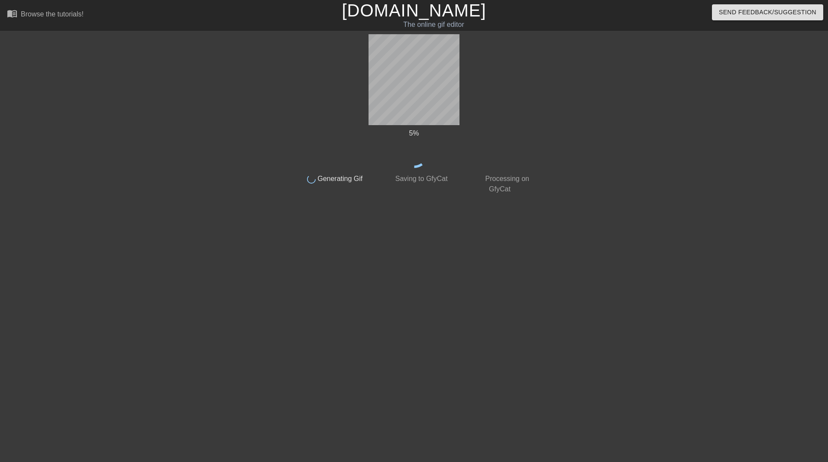 Image resolution: width=828 pixels, height=462 pixels. Describe the element at coordinates (45, 15) in the screenshot. I see `a: Browse the tutorials!` at that location.